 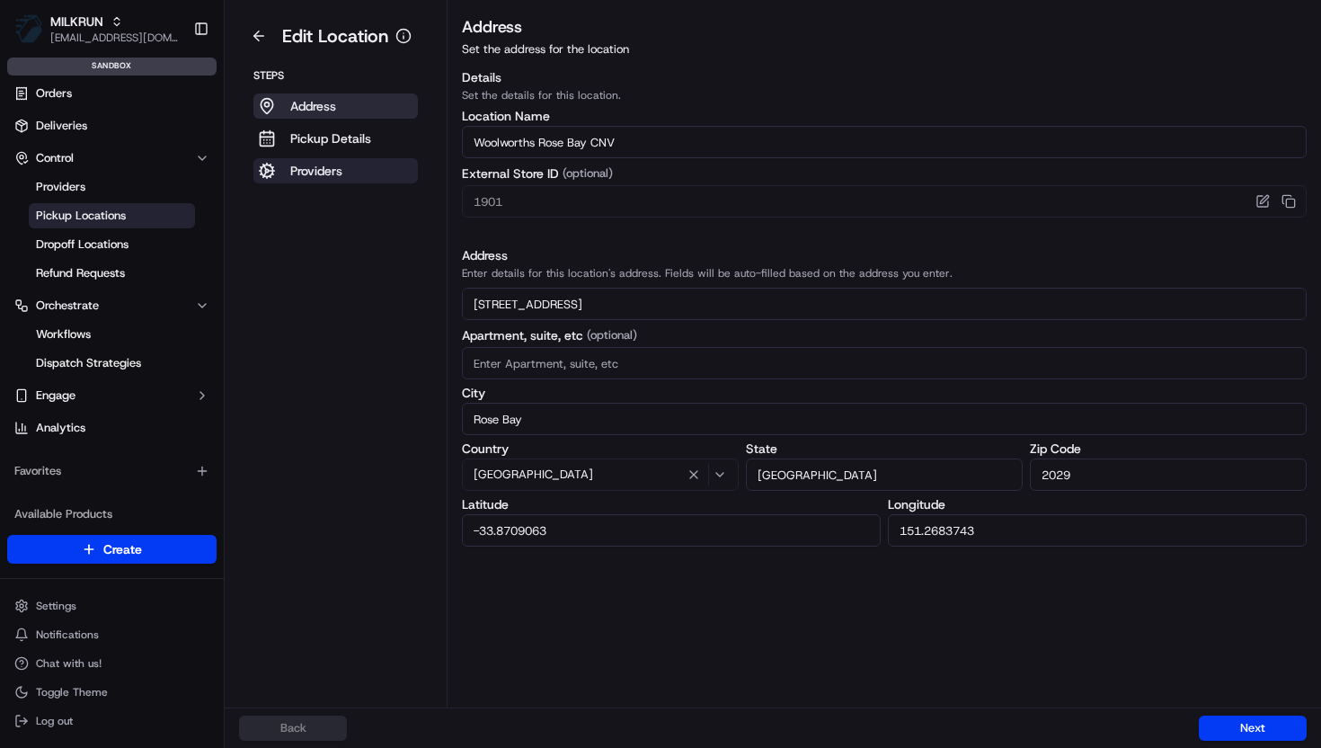 I want to click on span: API Documentation, so click(x=229, y=411).